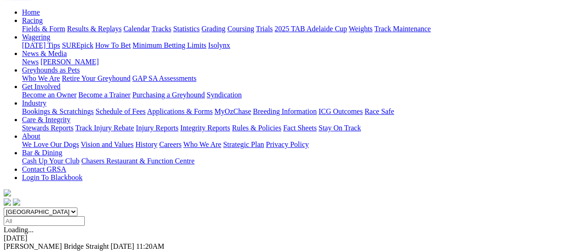 The height and width of the screenshot is (252, 576). Describe the element at coordinates (7, 193) in the screenshot. I see `img: logo-grsa-white.png` at that location.